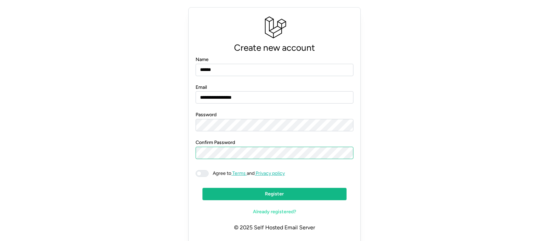 This screenshot has width=549, height=241. I want to click on p: © 2025 Self Hosted Email Server, so click(274, 228).